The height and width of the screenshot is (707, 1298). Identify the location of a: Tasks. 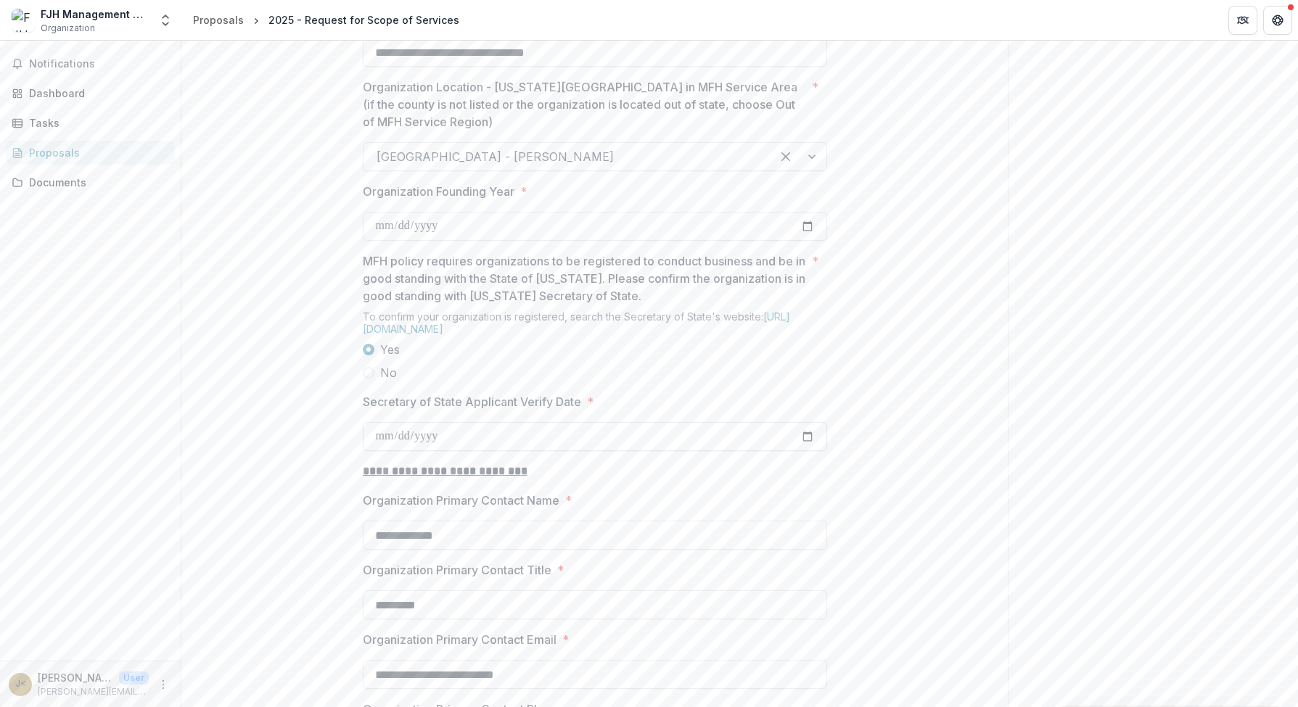
(90, 123).